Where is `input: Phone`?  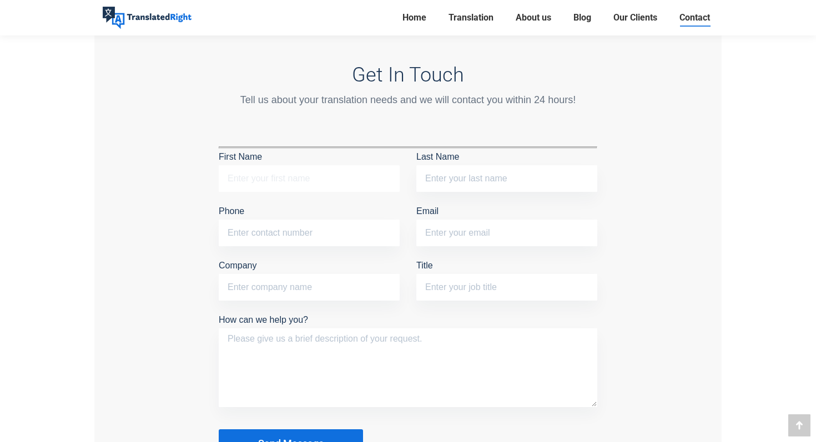
input: Phone is located at coordinates (309, 233).